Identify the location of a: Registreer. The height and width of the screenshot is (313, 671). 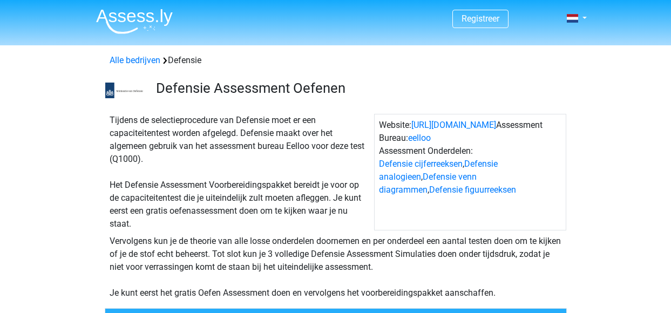
(480, 18).